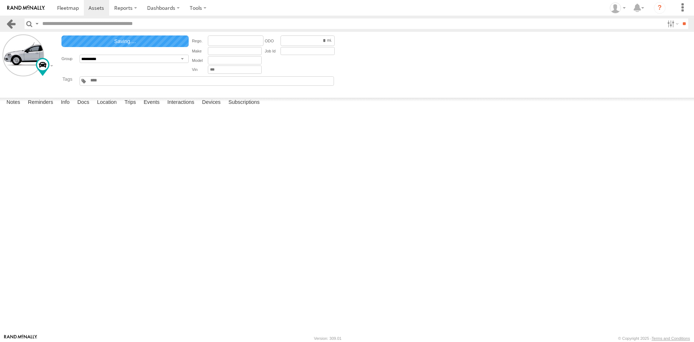 This screenshot has width=694, height=342. Describe the element at coordinates (11, 24) in the screenshot. I see `a: Back to previous Page` at that location.